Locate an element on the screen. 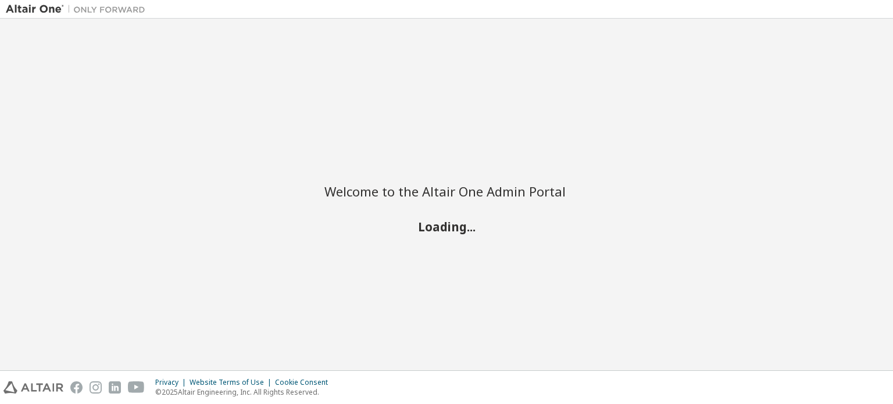  img: Altair One is located at coordinates (79, 9).